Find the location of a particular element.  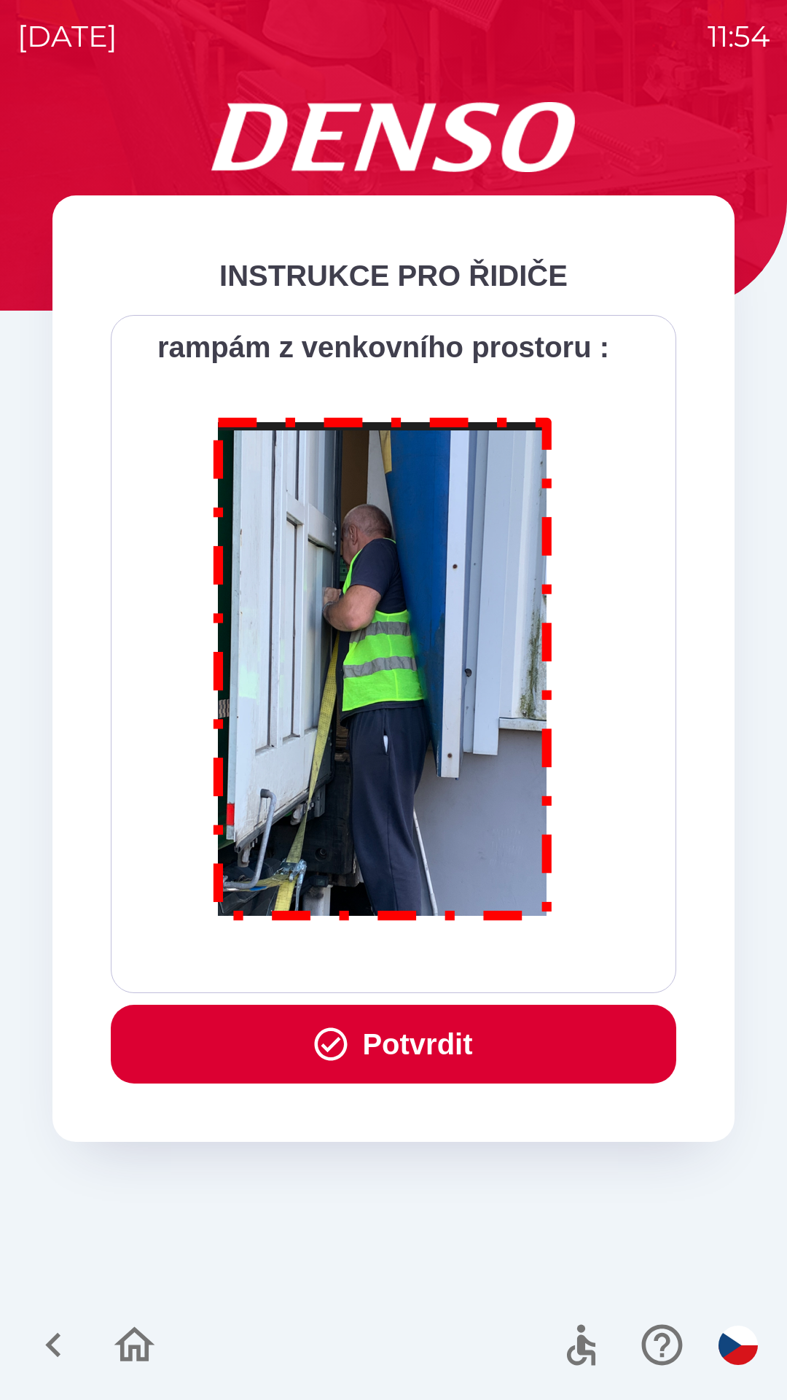

p: 11:54 is located at coordinates (738, 36).